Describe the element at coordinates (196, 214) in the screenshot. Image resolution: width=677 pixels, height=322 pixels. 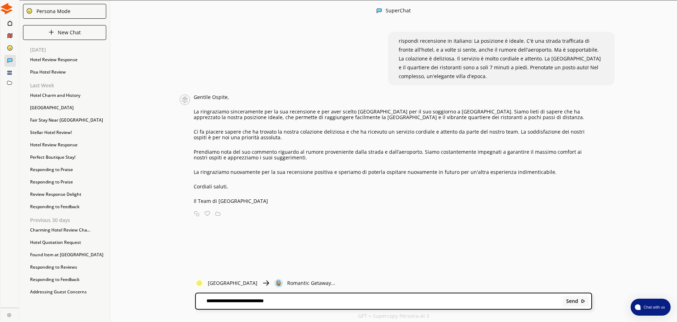
I see `img: Copy` at that location.